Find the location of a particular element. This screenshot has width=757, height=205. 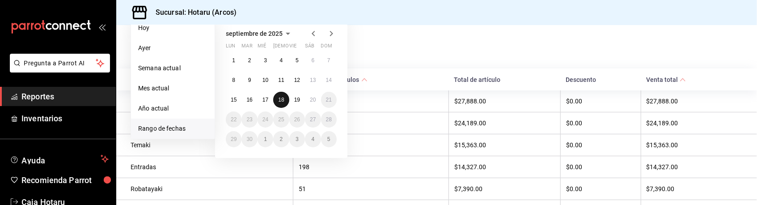

button: 16 de septiembre de 2025 is located at coordinates (249, 100).